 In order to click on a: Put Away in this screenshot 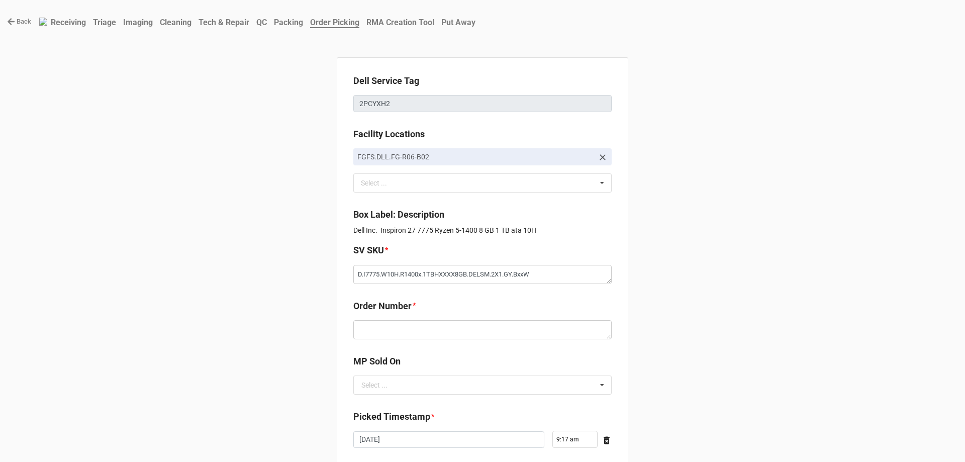, I will do `click(459, 22)`.